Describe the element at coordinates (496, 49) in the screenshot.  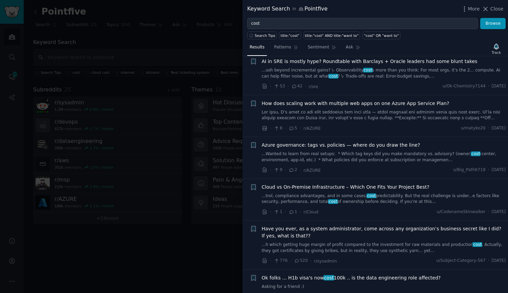
I see `button: Track` at that location.